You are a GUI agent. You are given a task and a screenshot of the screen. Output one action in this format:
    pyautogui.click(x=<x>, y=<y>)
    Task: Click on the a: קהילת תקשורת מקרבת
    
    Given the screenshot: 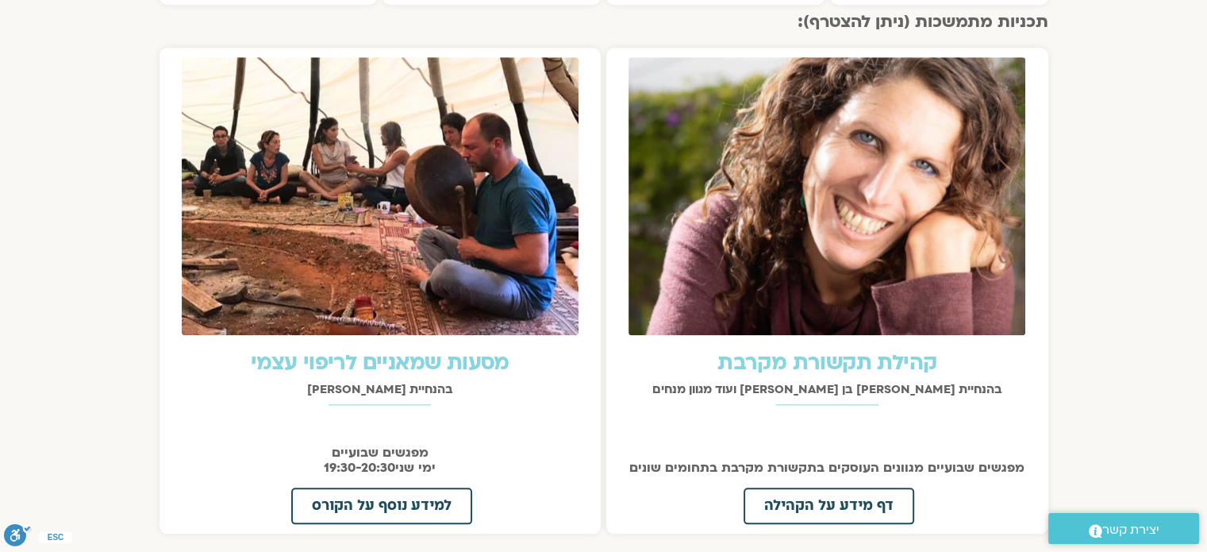 What is the action you would take?
    pyautogui.click(x=827, y=363)
    